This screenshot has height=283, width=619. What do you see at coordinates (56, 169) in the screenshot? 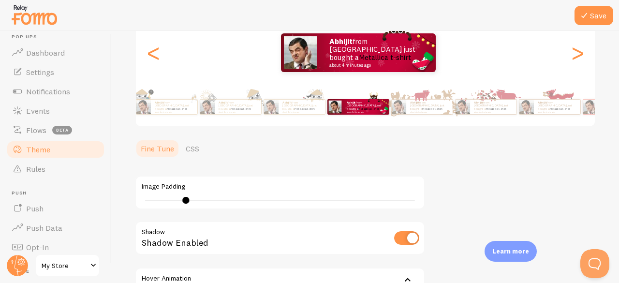
I see `a: Rules` at bounding box center [56, 169].